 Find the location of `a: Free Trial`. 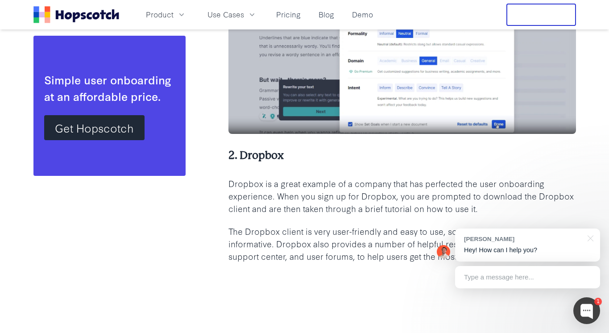

a: Free Trial is located at coordinates (541, 15).